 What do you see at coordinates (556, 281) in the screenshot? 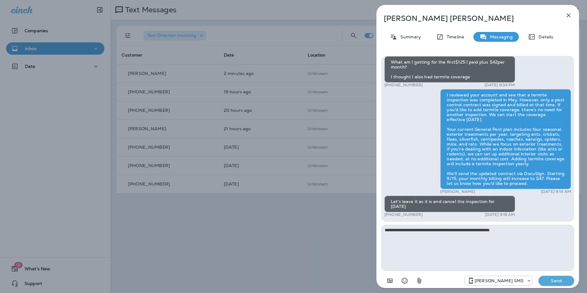
I see `button: Send` at bounding box center [556, 281].